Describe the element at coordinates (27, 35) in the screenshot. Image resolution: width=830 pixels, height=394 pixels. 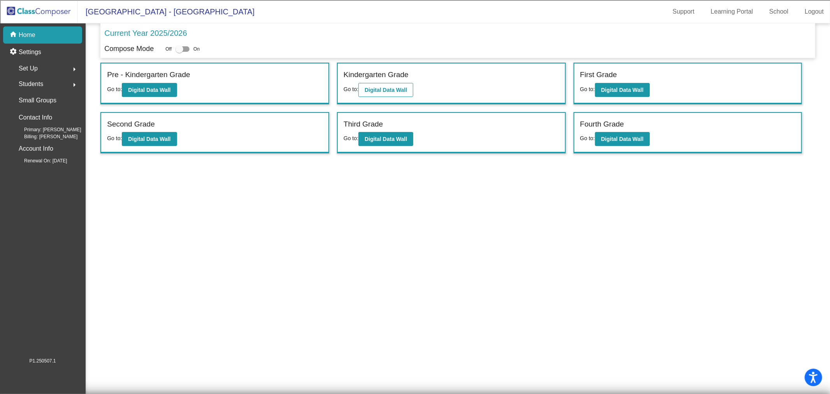
I see `p: Home` at that location.